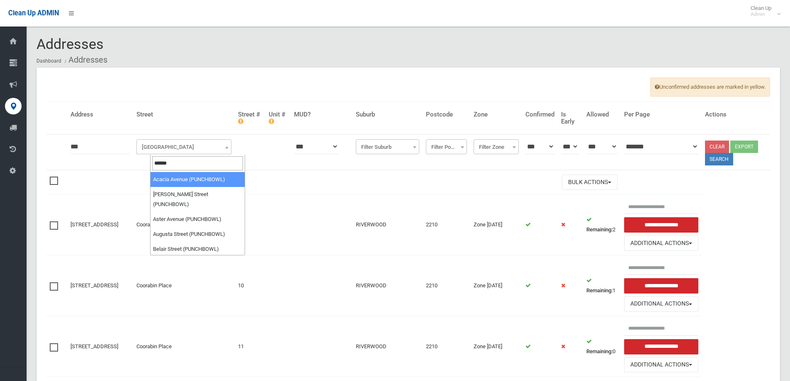  Describe the element at coordinates (197, 180) in the screenshot. I see `li: Acacia Avenue (PUNCHBOWL)` at that location.